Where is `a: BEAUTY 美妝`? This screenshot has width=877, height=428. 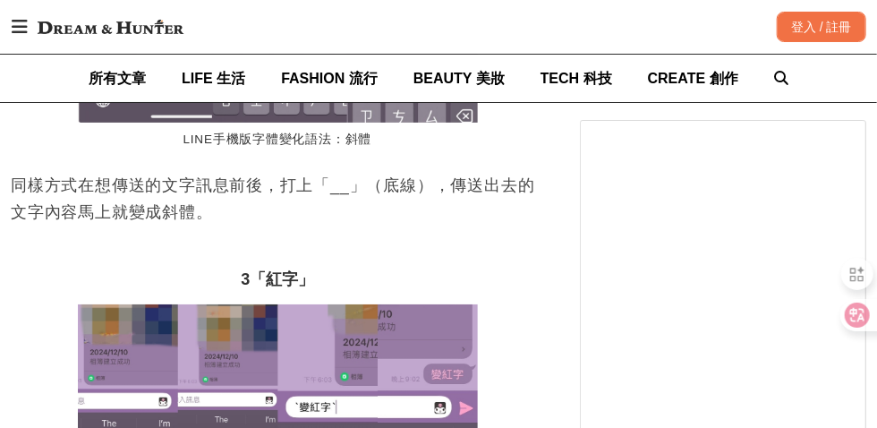 a: BEAUTY 美妝 is located at coordinates (459, 78).